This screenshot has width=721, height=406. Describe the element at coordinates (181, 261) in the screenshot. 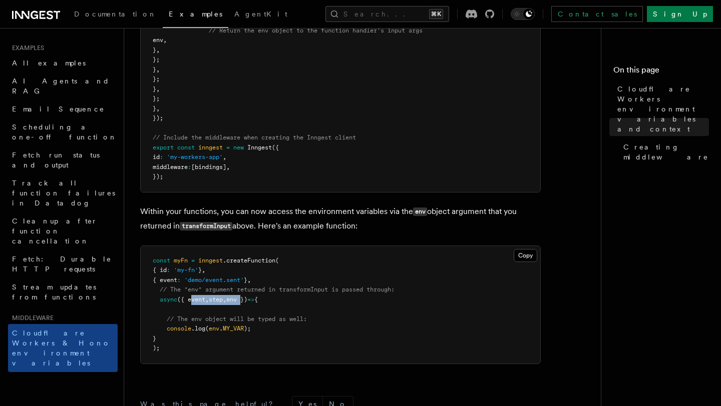

I see `span: myFn` at that location.